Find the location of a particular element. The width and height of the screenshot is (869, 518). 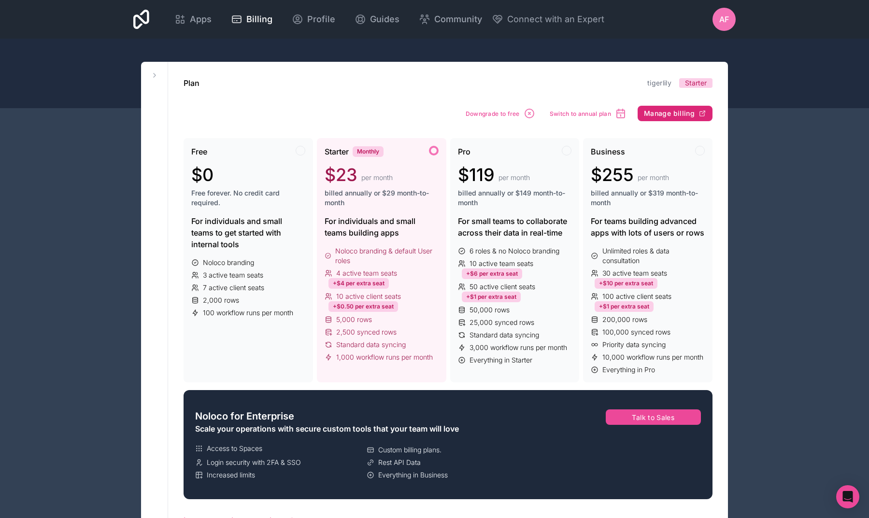

span: 6 roles & no Noloco branding is located at coordinates (514, 251).